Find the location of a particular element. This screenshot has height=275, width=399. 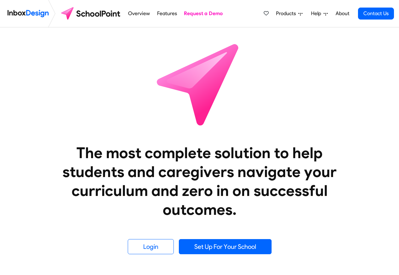

span: Products is located at coordinates (287, 14).